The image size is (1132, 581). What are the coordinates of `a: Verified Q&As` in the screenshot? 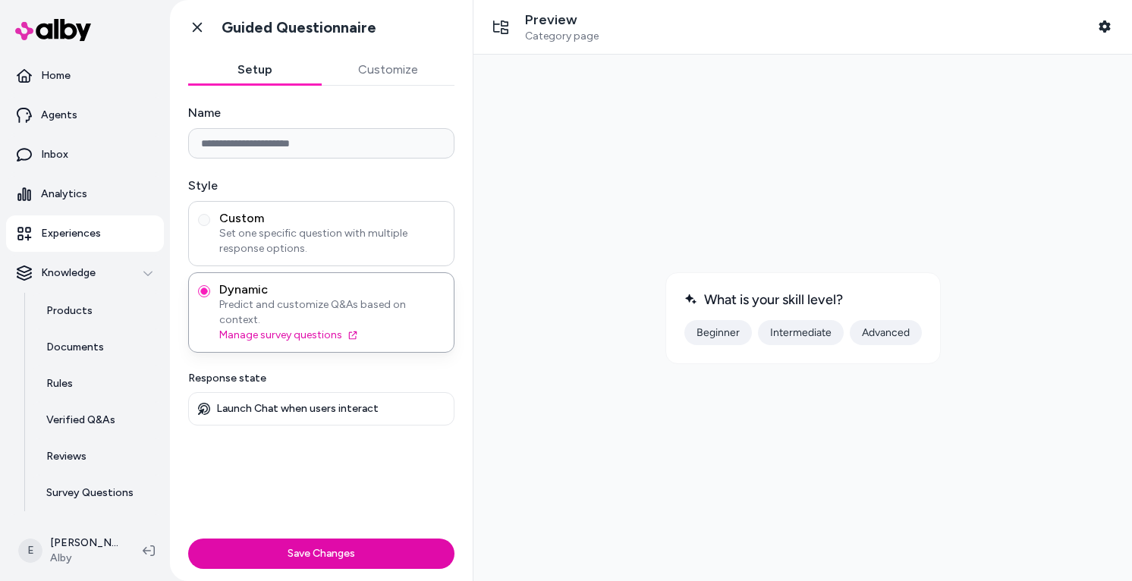 It's located at (97, 420).